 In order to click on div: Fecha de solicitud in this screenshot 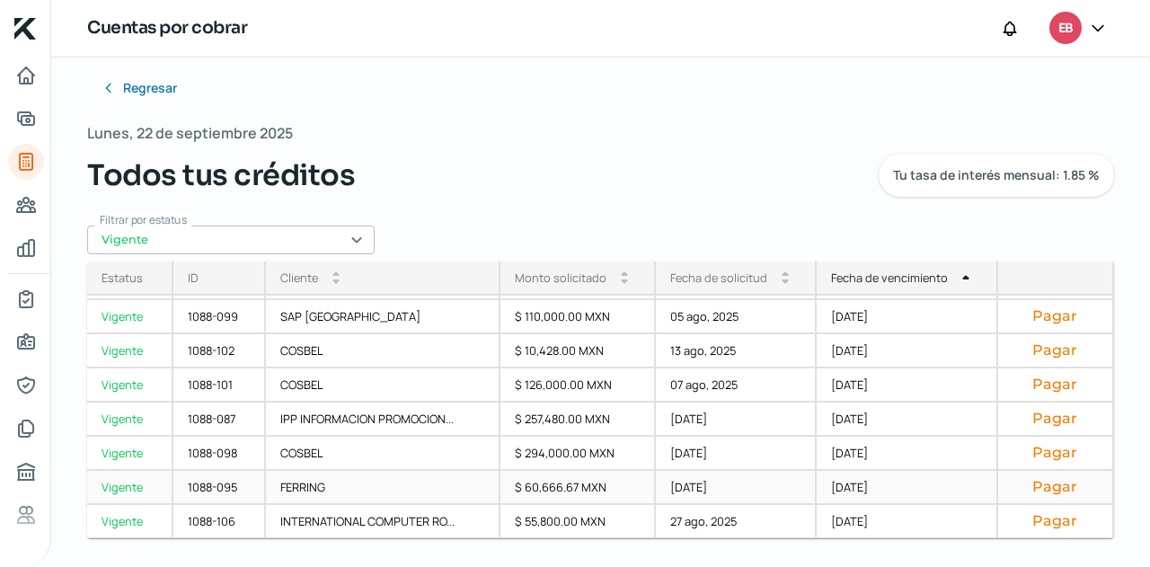, I will do `click(719, 278)`.